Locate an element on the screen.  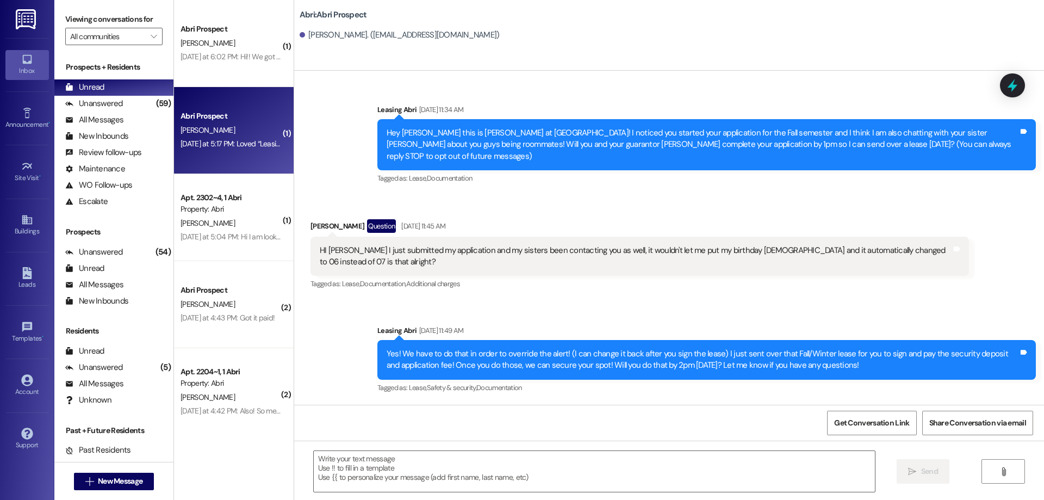
button: Send is located at coordinates (923, 471).